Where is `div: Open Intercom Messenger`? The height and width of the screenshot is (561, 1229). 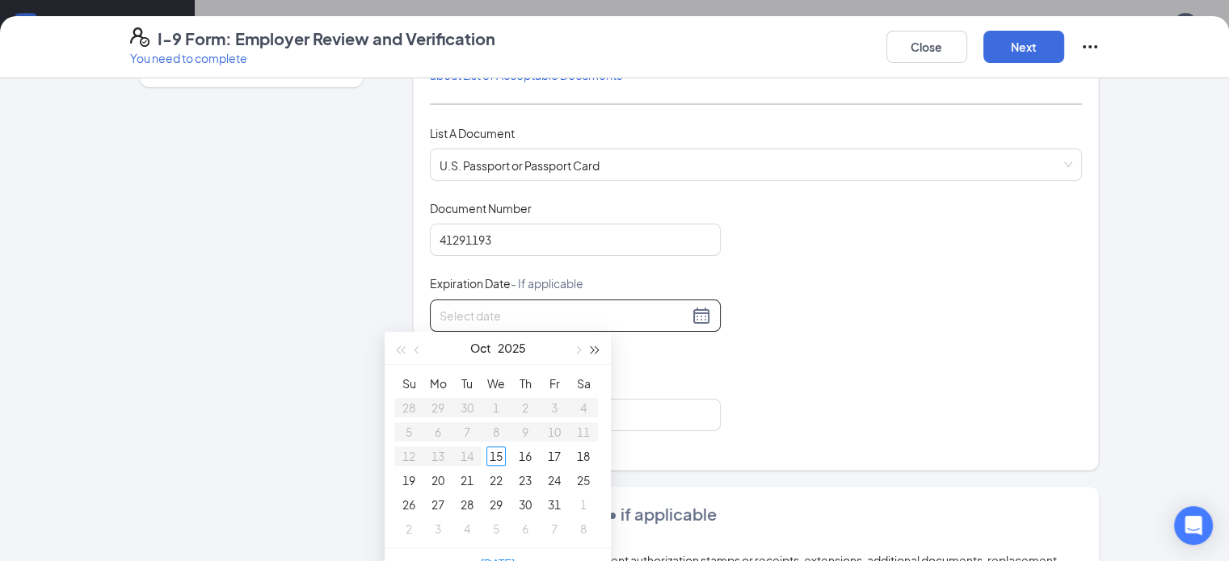 div: Open Intercom Messenger is located at coordinates (1193, 526).